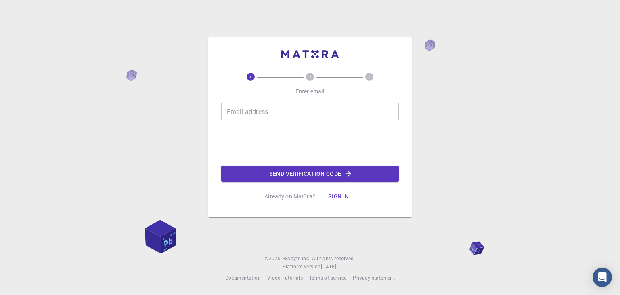  What do you see at coordinates (290, 196) in the screenshot?
I see `p: Already on Mat3ra?` at bounding box center [290, 196].